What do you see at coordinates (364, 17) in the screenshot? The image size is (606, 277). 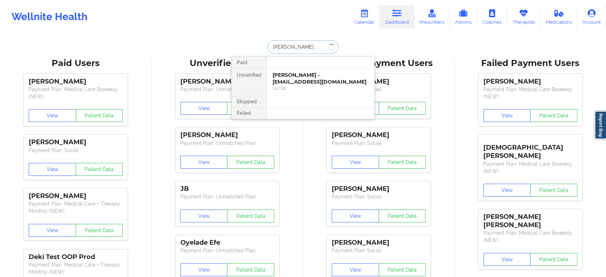 I see `a: Calendar` at bounding box center [364, 17].